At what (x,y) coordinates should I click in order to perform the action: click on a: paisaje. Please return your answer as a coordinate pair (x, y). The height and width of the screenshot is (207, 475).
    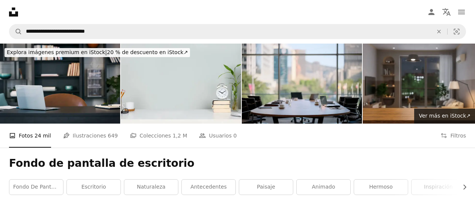
    Looking at the image, I should click on (266, 187).